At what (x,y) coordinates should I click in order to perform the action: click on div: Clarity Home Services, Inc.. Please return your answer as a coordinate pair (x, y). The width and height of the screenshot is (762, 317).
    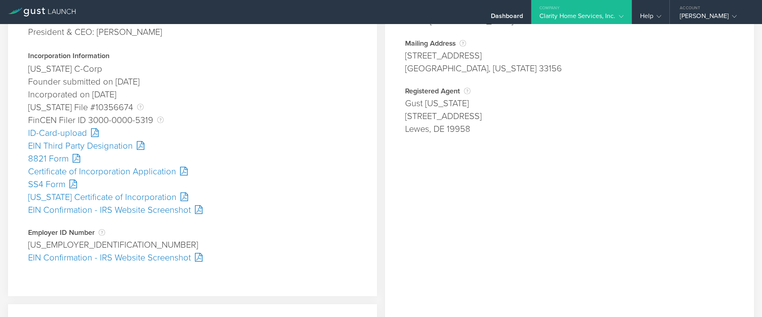
    Looking at the image, I should click on (582, 18).